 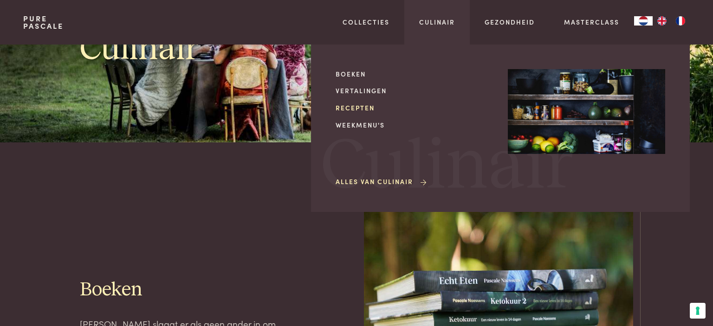 I want to click on span: Culinair, so click(x=447, y=167).